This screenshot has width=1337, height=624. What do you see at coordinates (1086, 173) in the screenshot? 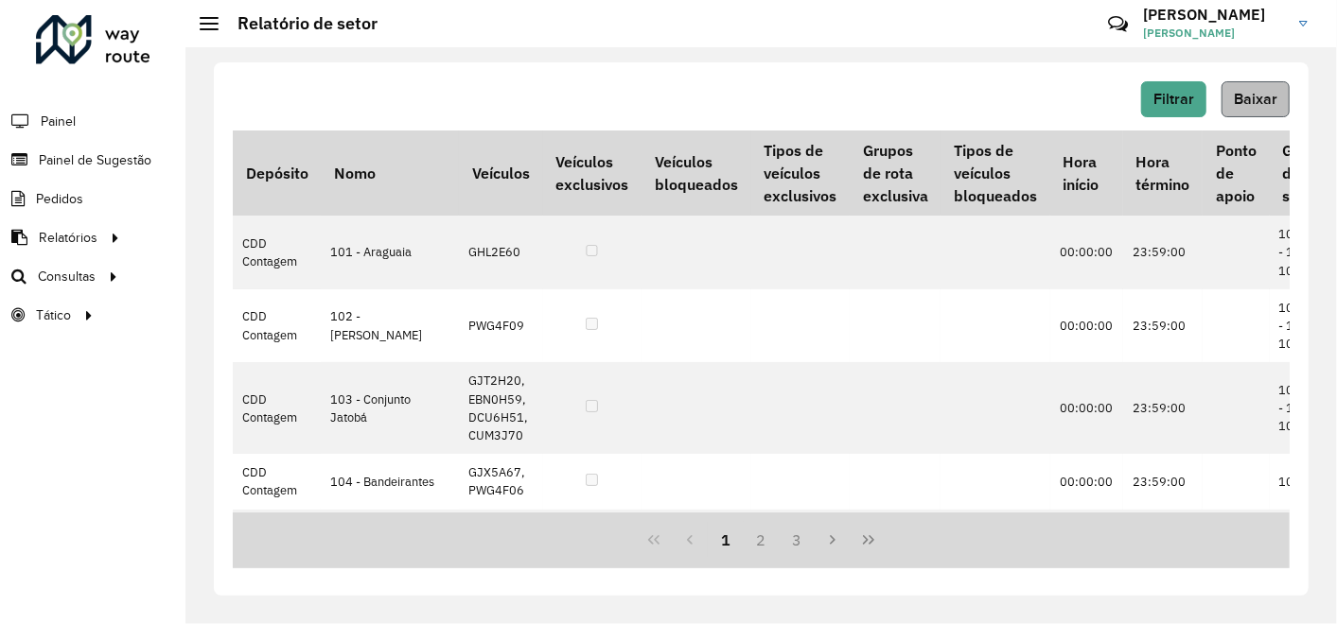
I see `th: Hora início` at bounding box center [1086, 173].